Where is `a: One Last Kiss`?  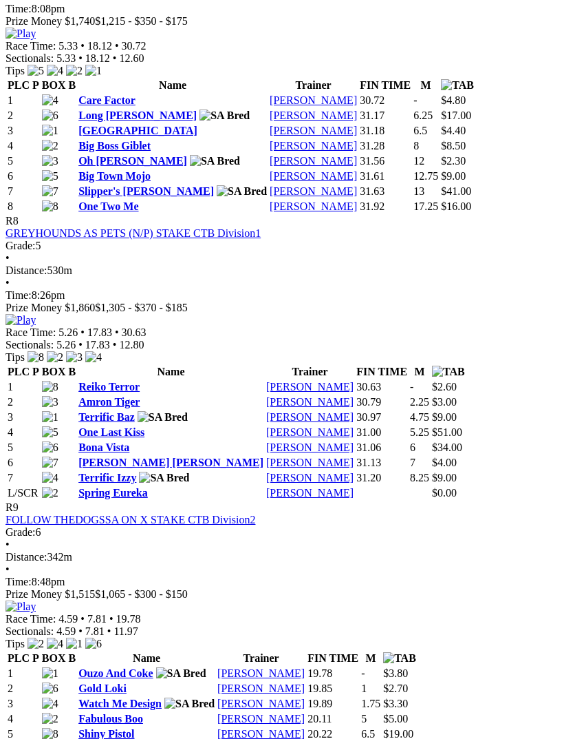
a: One Last Kiss is located at coordinates (112, 432).